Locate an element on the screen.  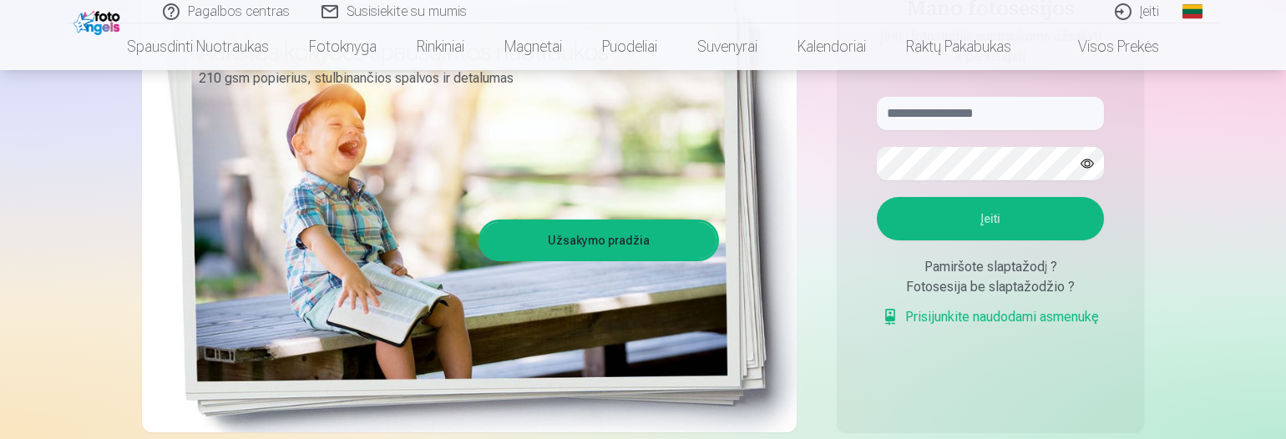
a: Suvenyrai is located at coordinates (727, 47).